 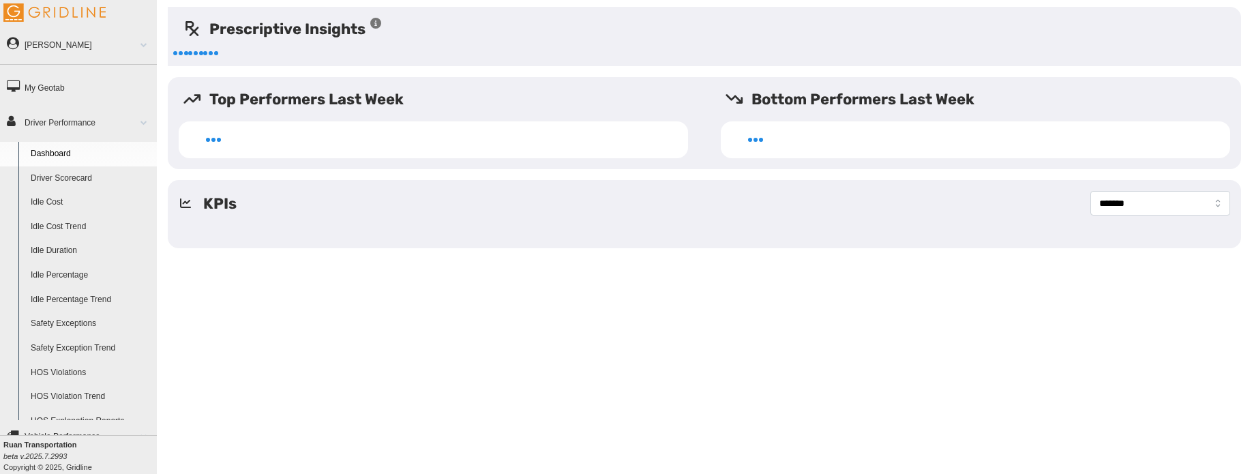 I want to click on a: Safety Exceptions, so click(x=91, y=324).